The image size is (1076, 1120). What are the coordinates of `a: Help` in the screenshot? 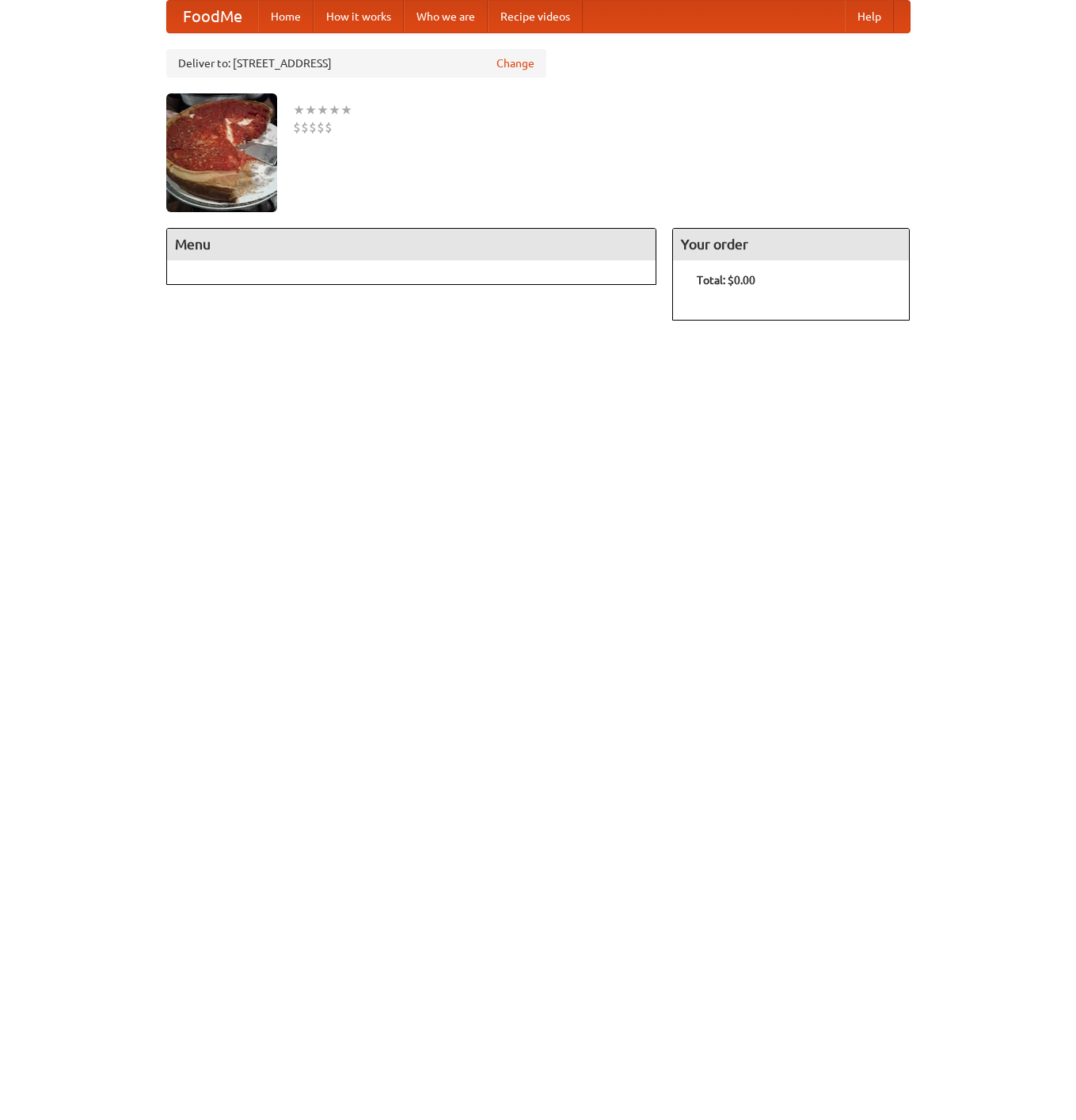 It's located at (869, 17).